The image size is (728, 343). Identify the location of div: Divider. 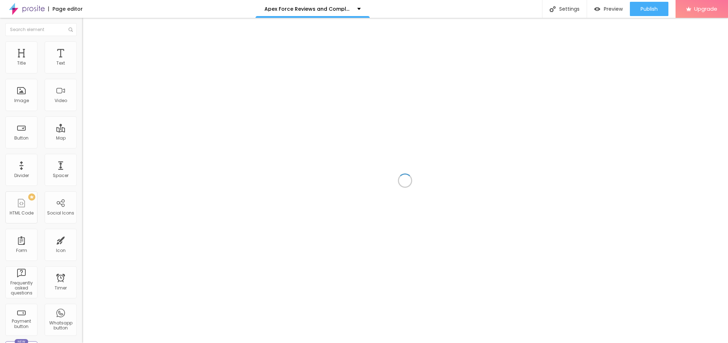
(21, 176).